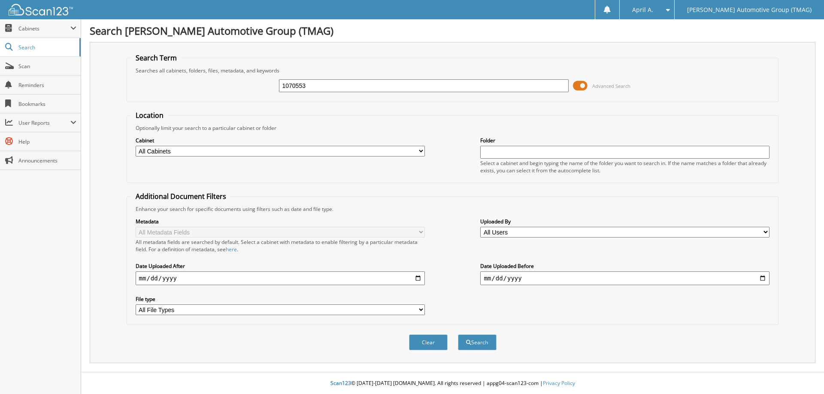  What do you see at coordinates (280, 278) in the screenshot?
I see `input: start` at bounding box center [280, 278].